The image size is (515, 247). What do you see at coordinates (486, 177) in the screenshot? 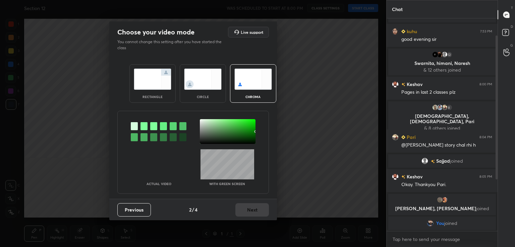
I see `div: 8:05 PM` at bounding box center [486, 177].